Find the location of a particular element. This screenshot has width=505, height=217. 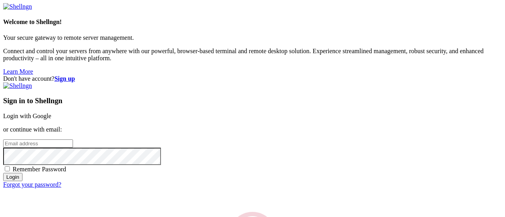

a: Login with Google is located at coordinates (27, 116).